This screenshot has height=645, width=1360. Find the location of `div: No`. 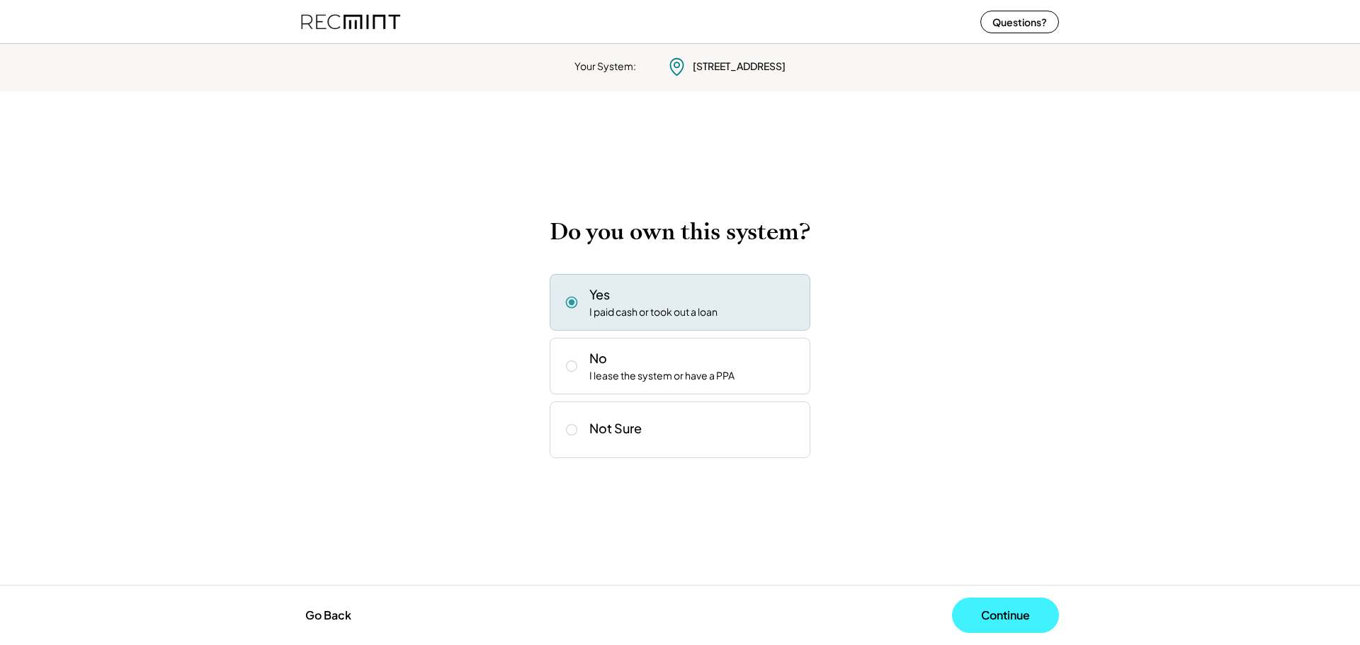

div: No is located at coordinates (598, 358).